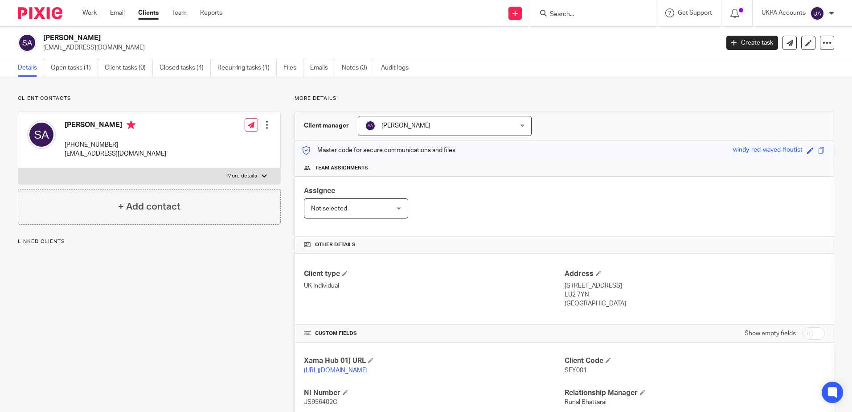 The width and height of the screenshot is (852, 412). Describe the element at coordinates (185, 68) in the screenshot. I see `a: Closed tasks (4)` at that location.